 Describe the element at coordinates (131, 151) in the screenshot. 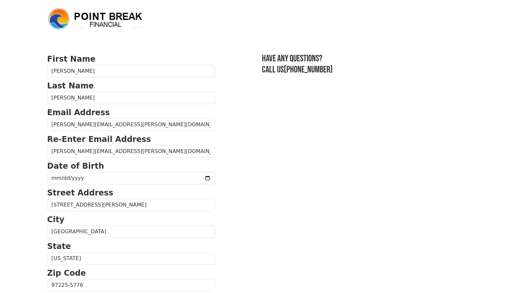

I see `input: Re-Enter Email Address` at that location.